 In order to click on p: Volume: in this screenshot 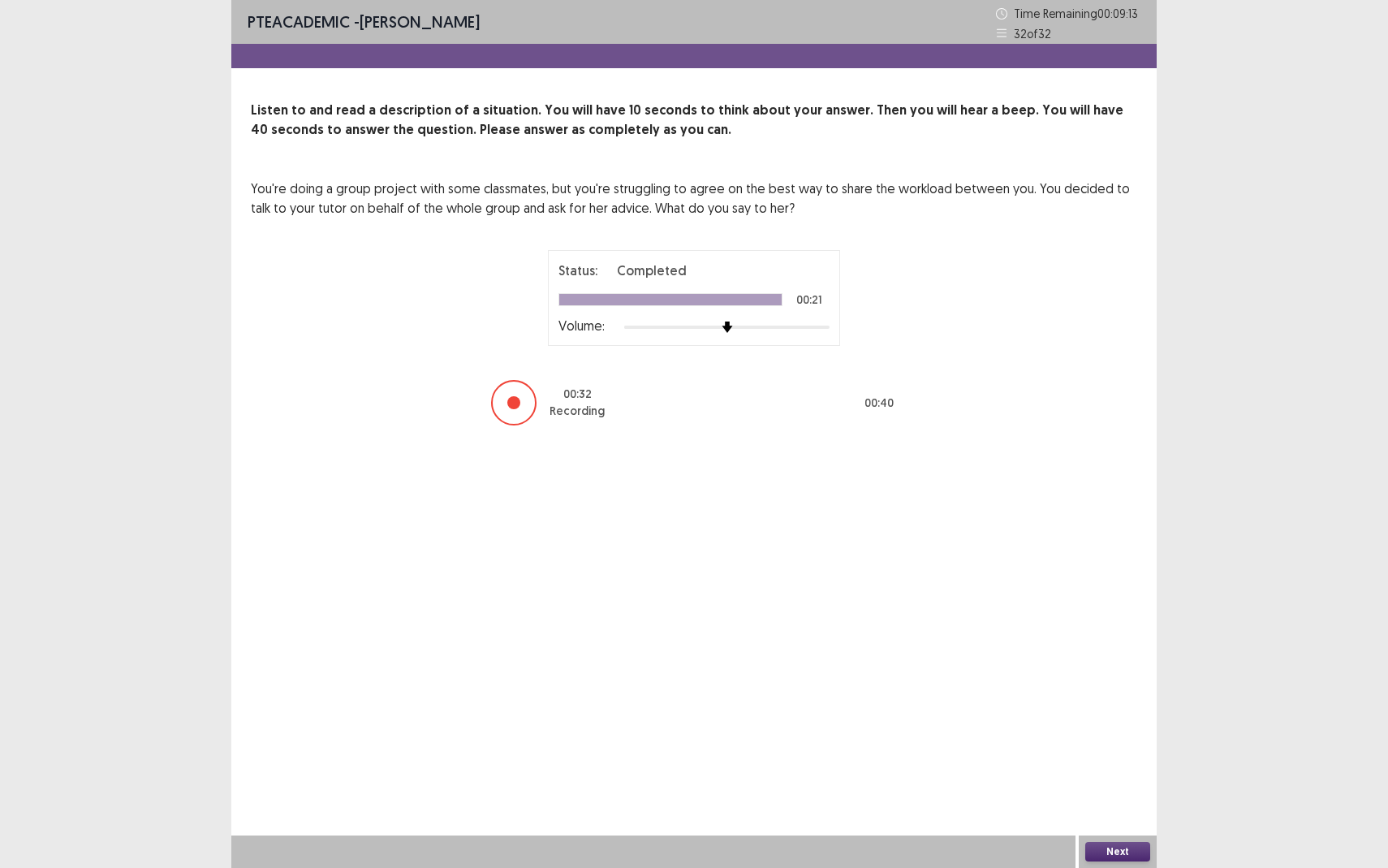, I will do `click(581, 325)`.